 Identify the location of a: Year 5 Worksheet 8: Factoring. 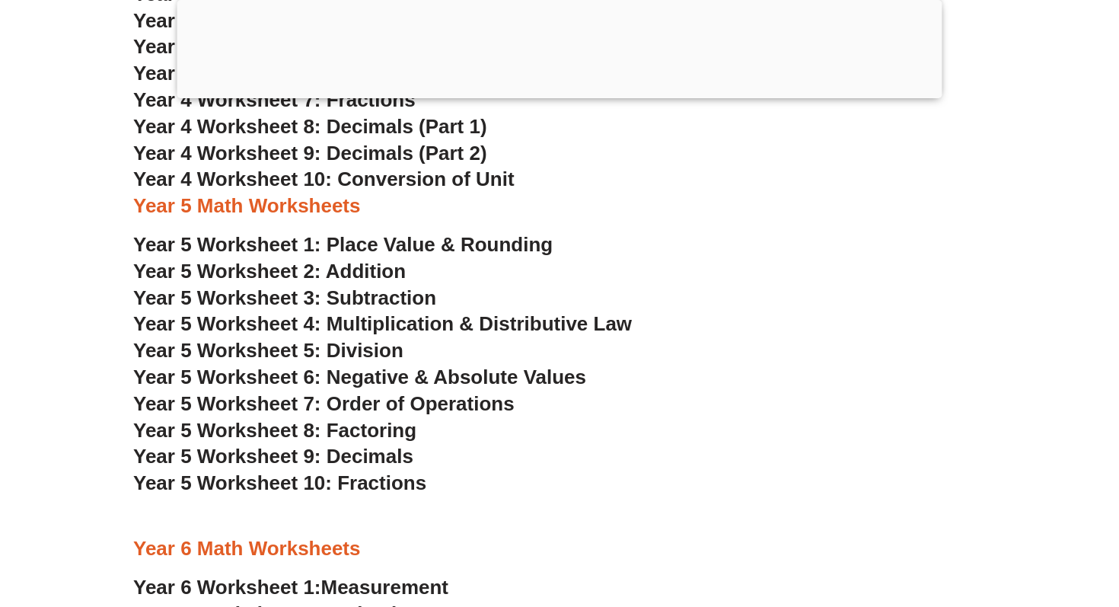
(275, 430).